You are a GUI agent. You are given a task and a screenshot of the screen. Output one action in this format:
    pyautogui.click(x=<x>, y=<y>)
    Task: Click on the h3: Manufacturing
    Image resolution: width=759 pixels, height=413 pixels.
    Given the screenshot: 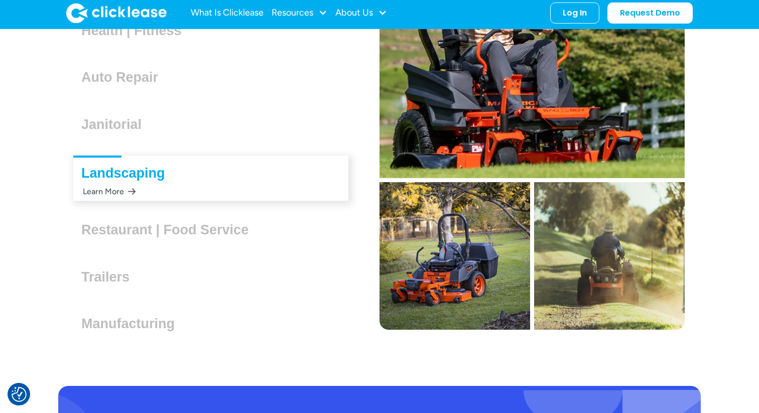 What is the action you would take?
    pyautogui.click(x=132, y=324)
    